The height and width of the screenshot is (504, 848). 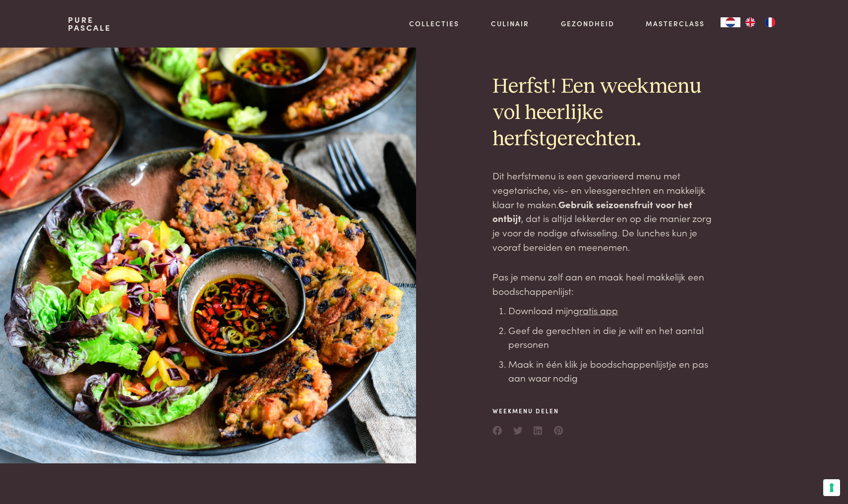 I want to click on a: FR, so click(x=770, y=22).